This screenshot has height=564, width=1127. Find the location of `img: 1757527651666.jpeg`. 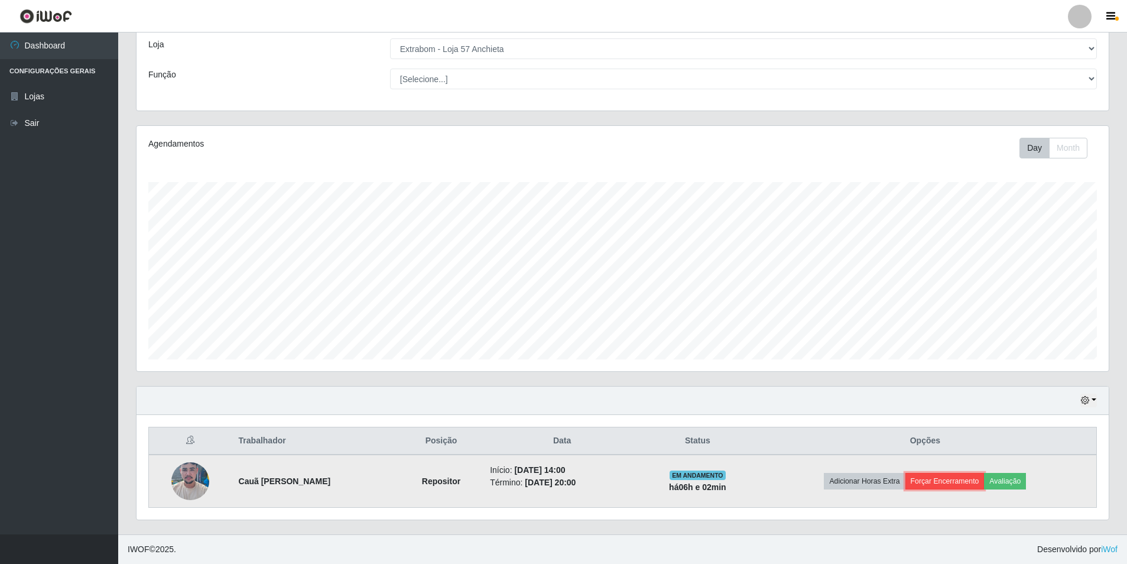

img: 1757527651666.jpeg is located at coordinates (190, 481).